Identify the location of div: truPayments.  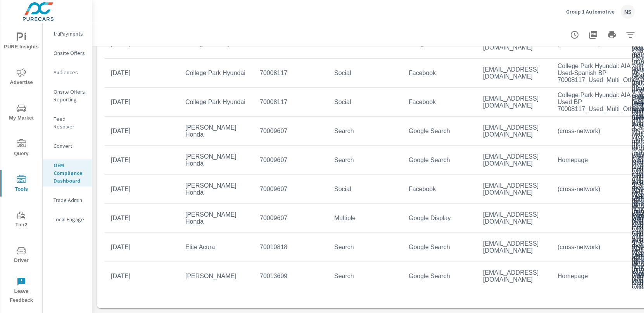
(67, 34).